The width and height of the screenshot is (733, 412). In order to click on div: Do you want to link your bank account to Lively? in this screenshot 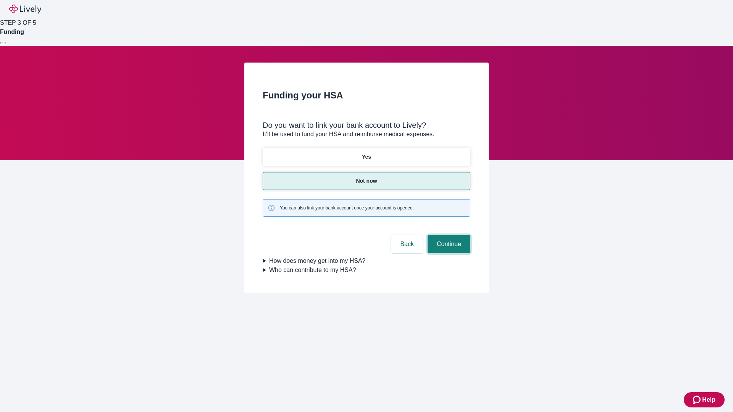, I will do `click(367, 125)`.